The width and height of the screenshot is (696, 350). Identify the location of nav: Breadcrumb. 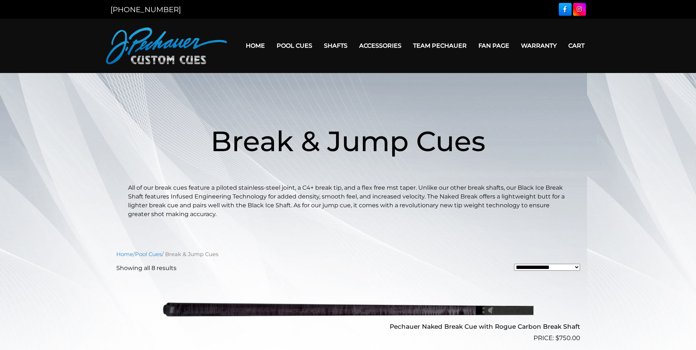
(348, 254).